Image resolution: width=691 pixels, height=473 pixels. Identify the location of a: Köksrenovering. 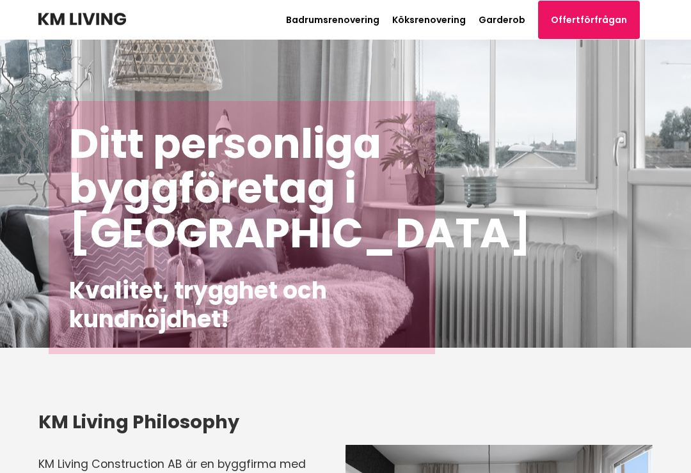
(428, 20).